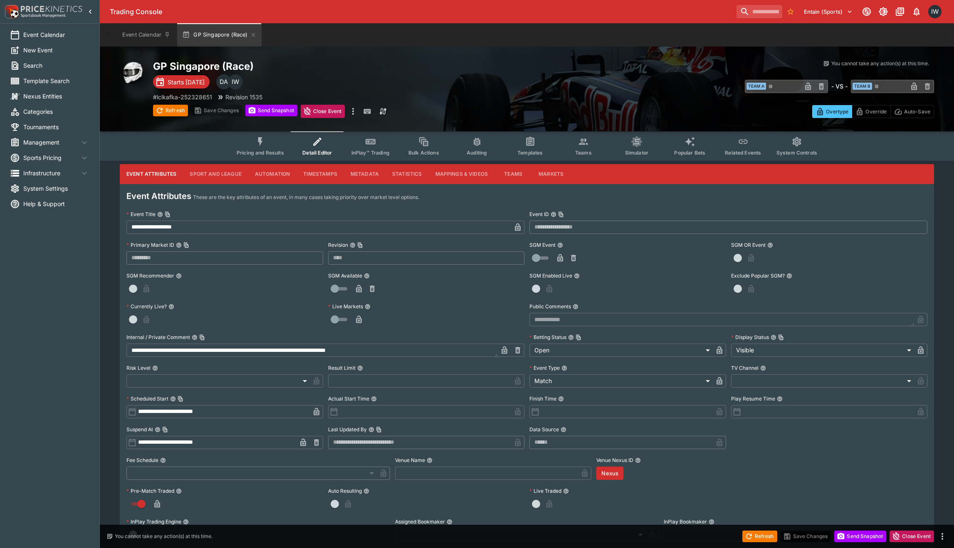 This screenshot has height=548, width=954. Describe the element at coordinates (271, 111) in the screenshot. I see `button: Send Snapshot` at that location.